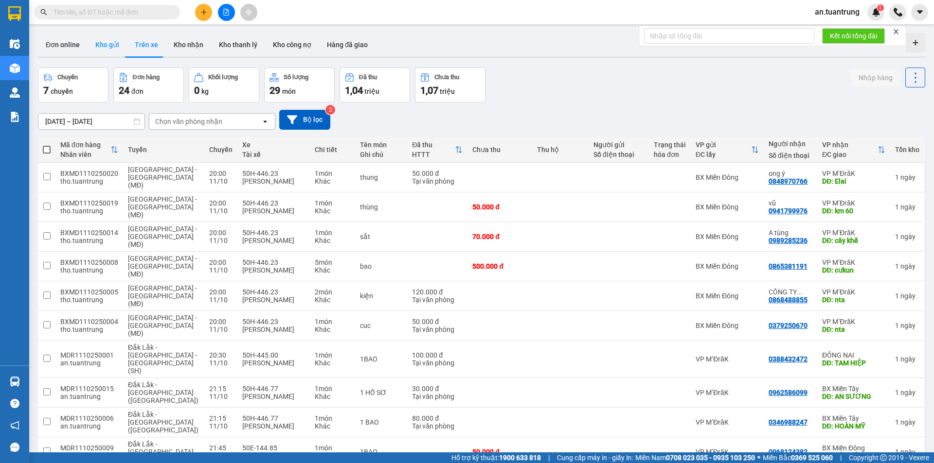  Describe the element at coordinates (15, 117) in the screenshot. I see `img: solution-icon` at that location.